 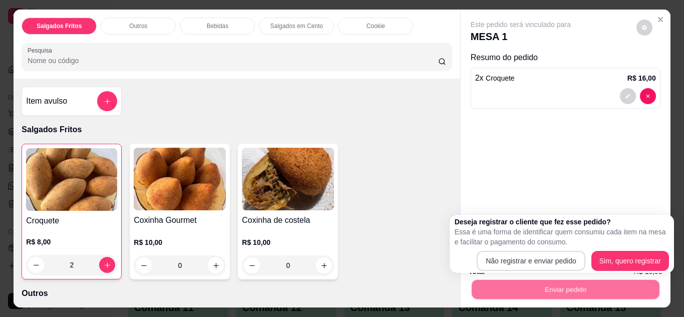 I want to click on button: Sim, quero registrar, so click(x=630, y=261).